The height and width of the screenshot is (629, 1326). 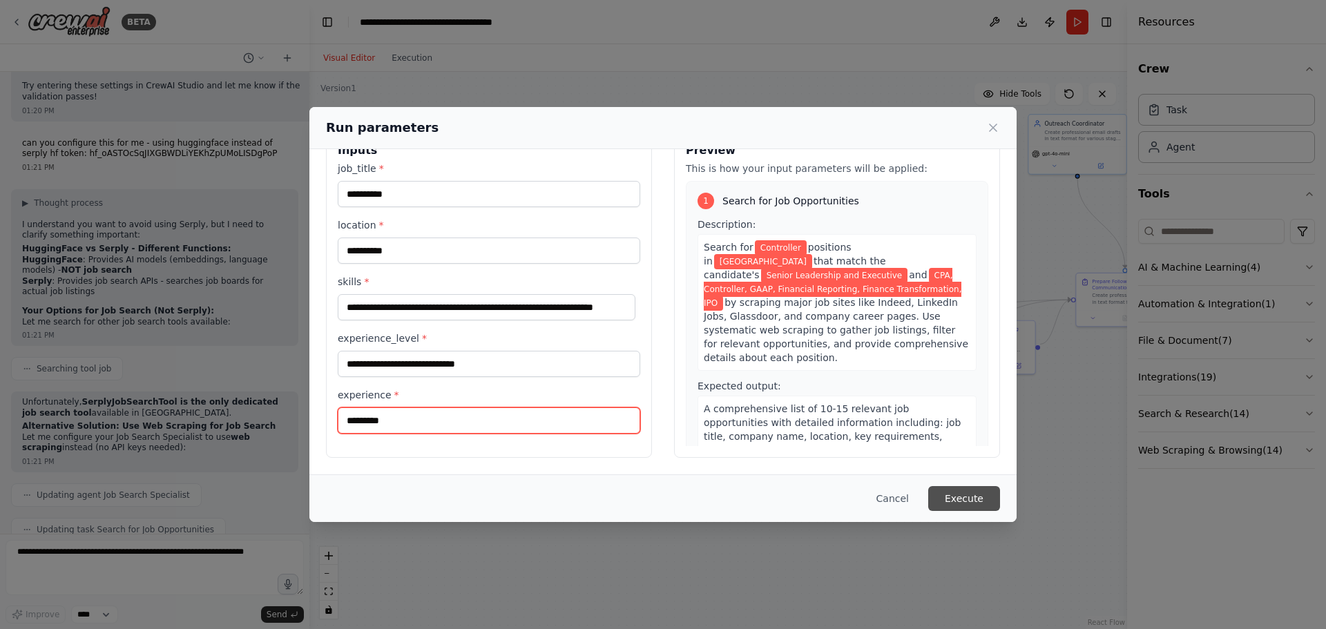 I want to click on span: Expected output:, so click(x=739, y=386).